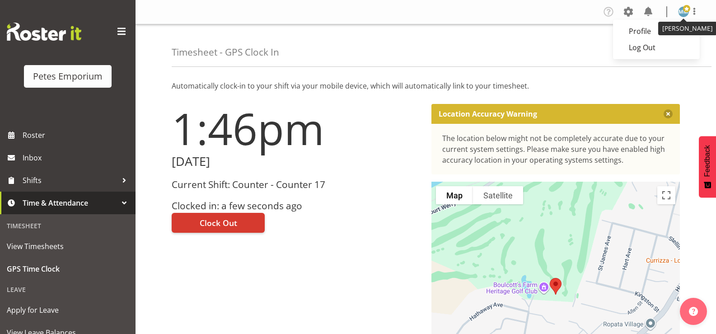  What do you see at coordinates (70, 180) in the screenshot?
I see `span: Shifts` at bounding box center [70, 180].